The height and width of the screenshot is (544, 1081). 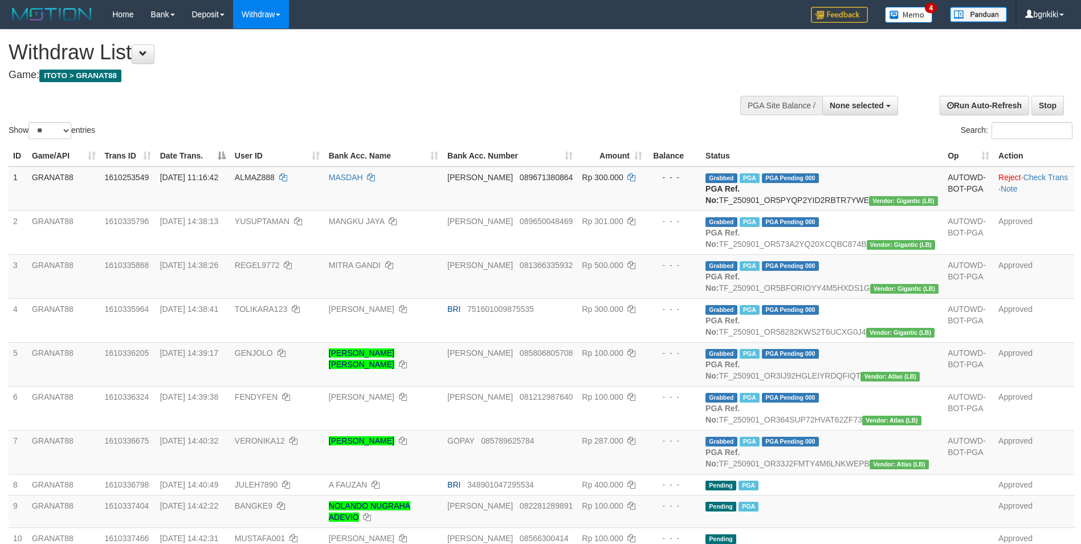 I want to click on td: TF_250901_OR5BFORIOYY4M5HXDS1G, so click(x=822, y=276).